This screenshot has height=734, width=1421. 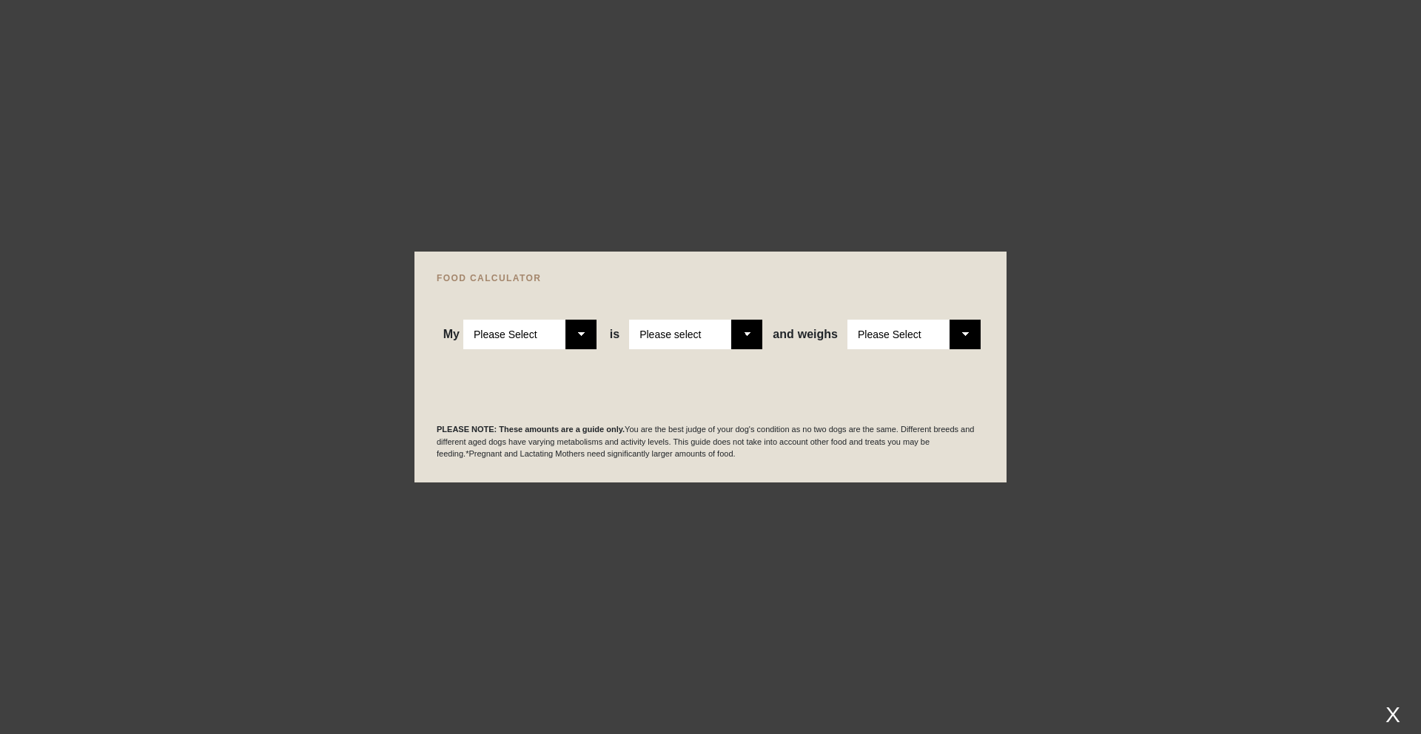 What do you see at coordinates (451, 334) in the screenshot?
I see `span: My` at bounding box center [451, 334].